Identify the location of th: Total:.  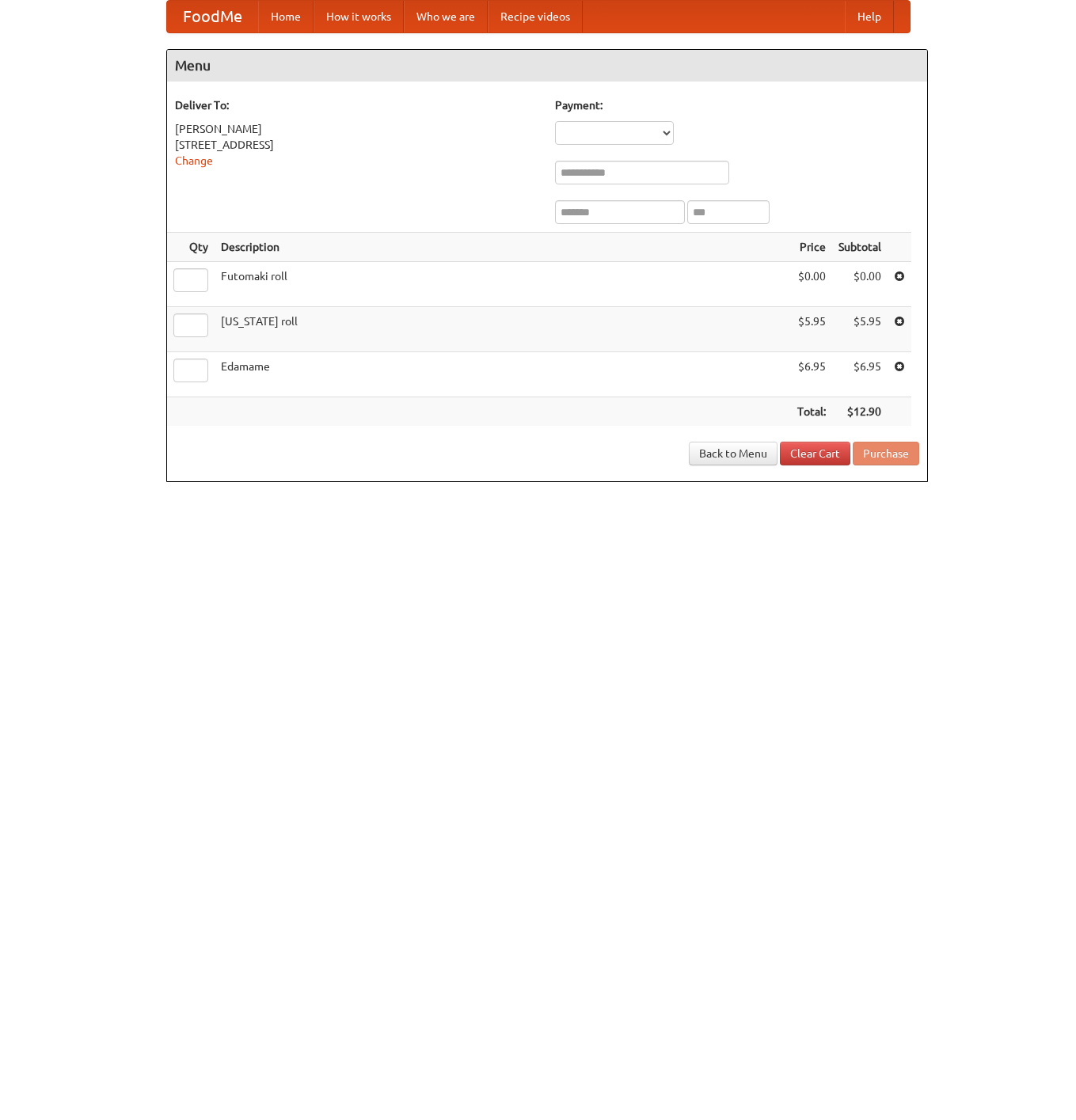
(811, 412).